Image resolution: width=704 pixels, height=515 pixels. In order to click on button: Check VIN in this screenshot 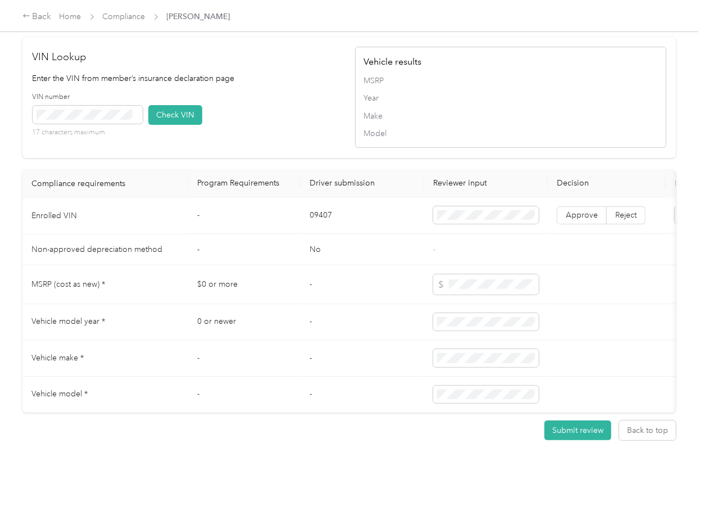, I will do `click(175, 115)`.